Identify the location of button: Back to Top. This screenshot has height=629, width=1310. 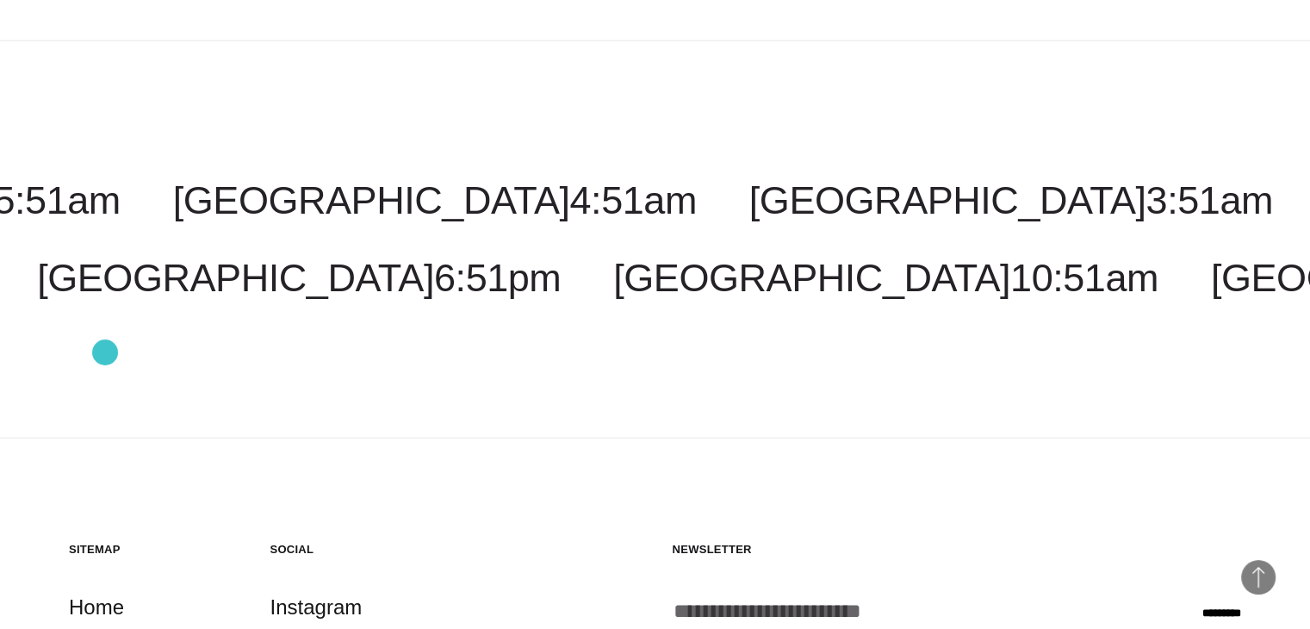
(1258, 577).